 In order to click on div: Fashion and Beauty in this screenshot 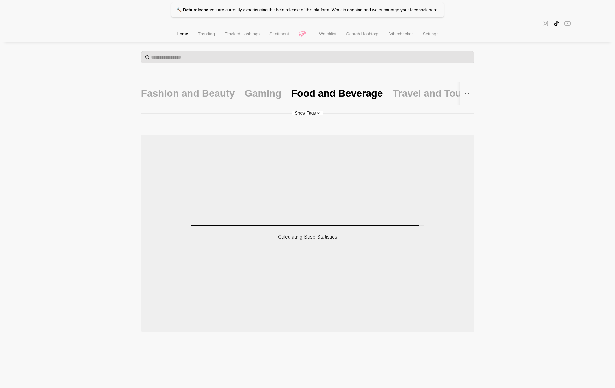, I will do `click(188, 93)`.